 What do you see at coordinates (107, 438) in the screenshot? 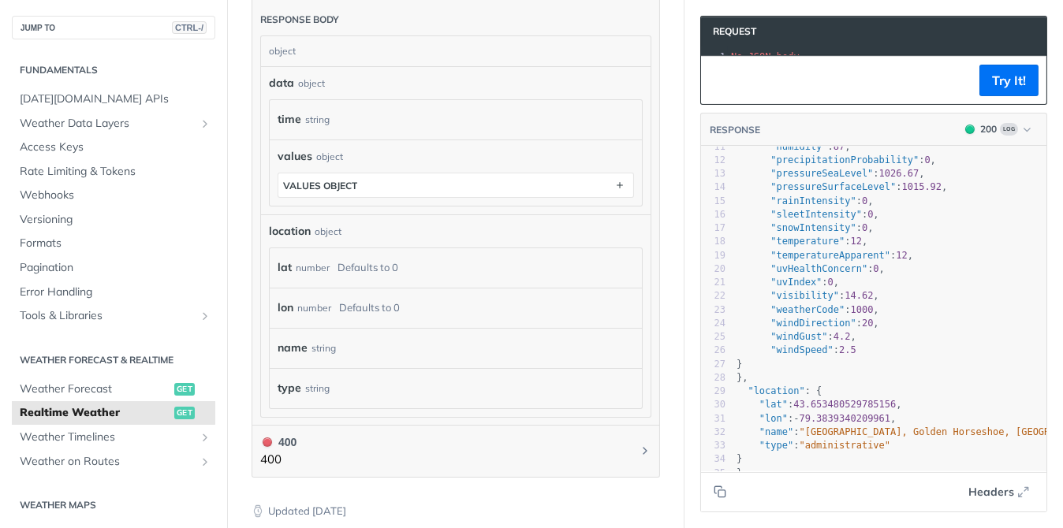
I see `span: Weather Timelines` at bounding box center [107, 438].